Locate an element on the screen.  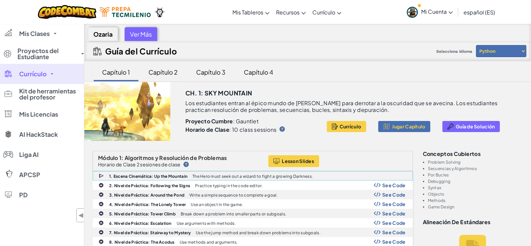
button: Guía de Solución is located at coordinates (471, 126).